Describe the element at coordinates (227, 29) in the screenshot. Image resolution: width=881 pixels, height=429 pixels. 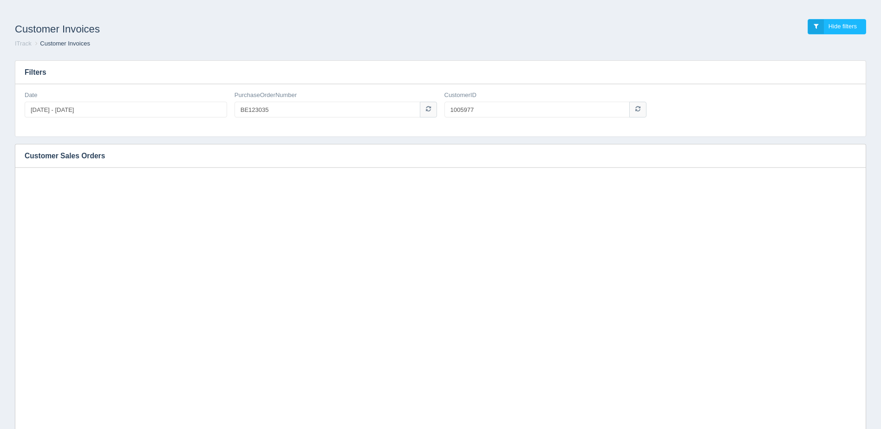
I see `h1: Customer Invoices` at that location.